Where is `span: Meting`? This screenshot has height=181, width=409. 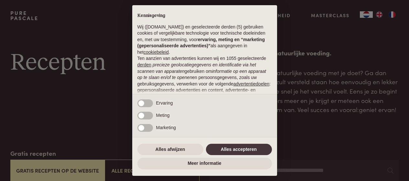 span: Meting is located at coordinates (163, 115).